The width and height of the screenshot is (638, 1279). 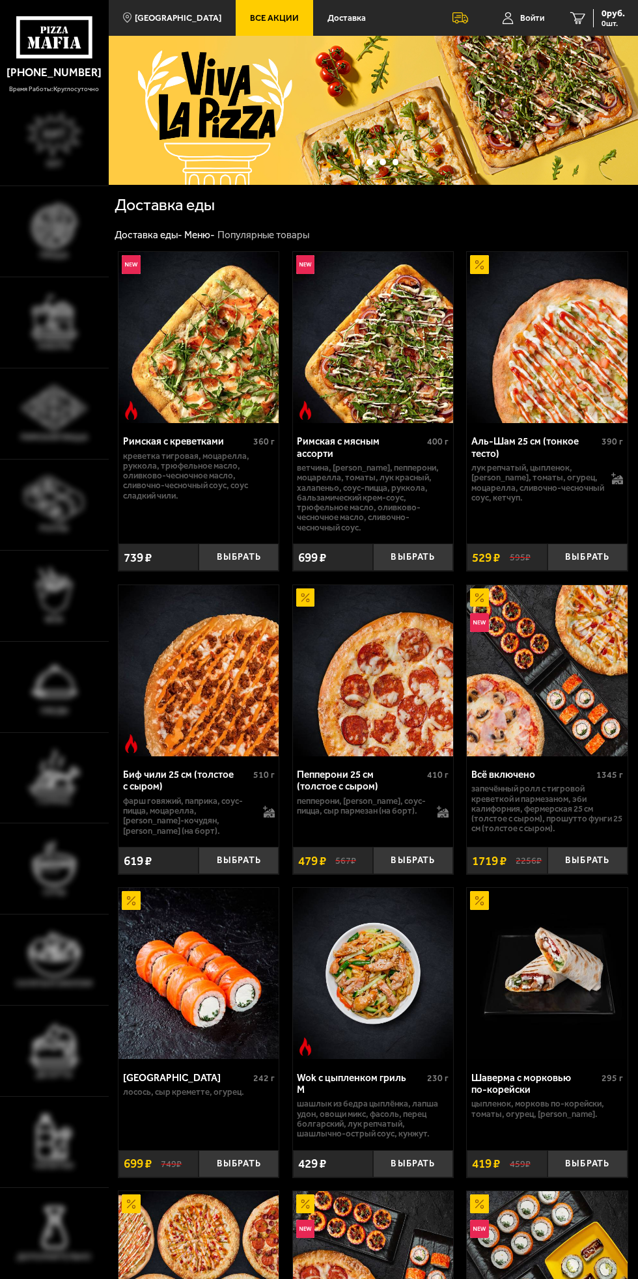 I want to click on span: Войти, so click(x=532, y=18).